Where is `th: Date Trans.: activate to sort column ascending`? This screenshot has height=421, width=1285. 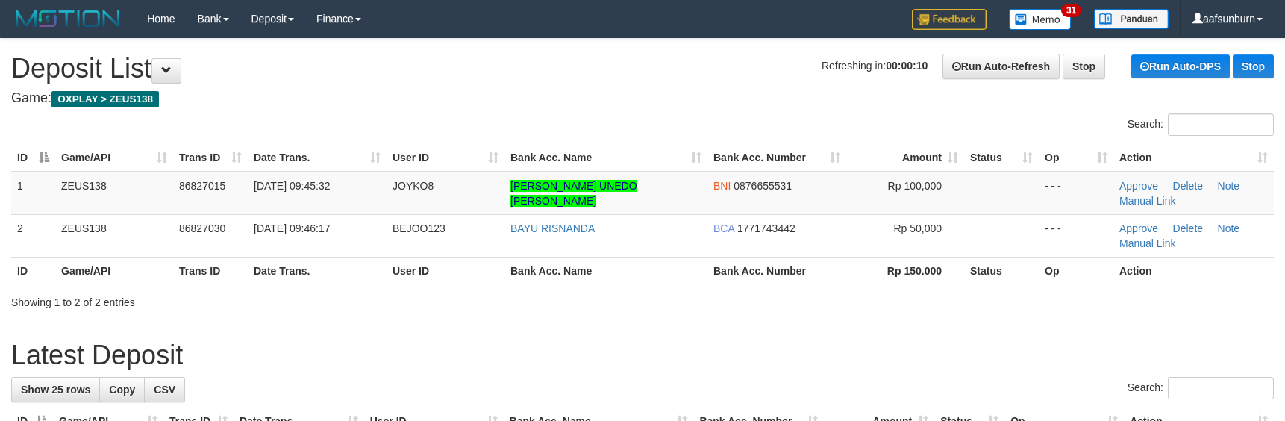 th: Date Trans.: activate to sort column ascending is located at coordinates (317, 157).